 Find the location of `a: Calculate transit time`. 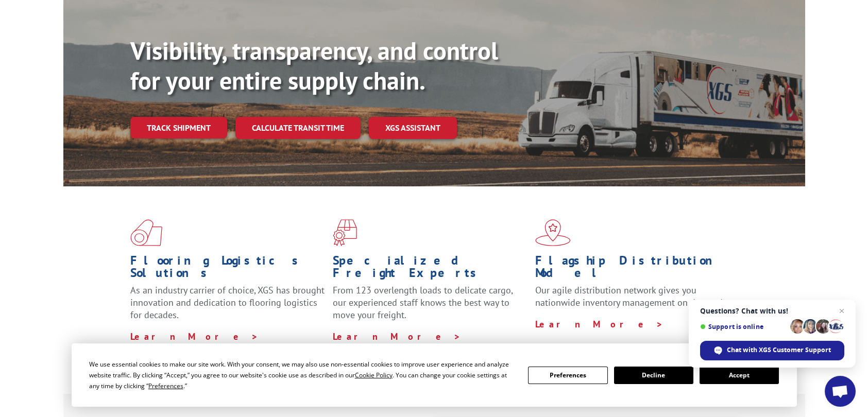

a: Calculate transit time is located at coordinates (298, 128).